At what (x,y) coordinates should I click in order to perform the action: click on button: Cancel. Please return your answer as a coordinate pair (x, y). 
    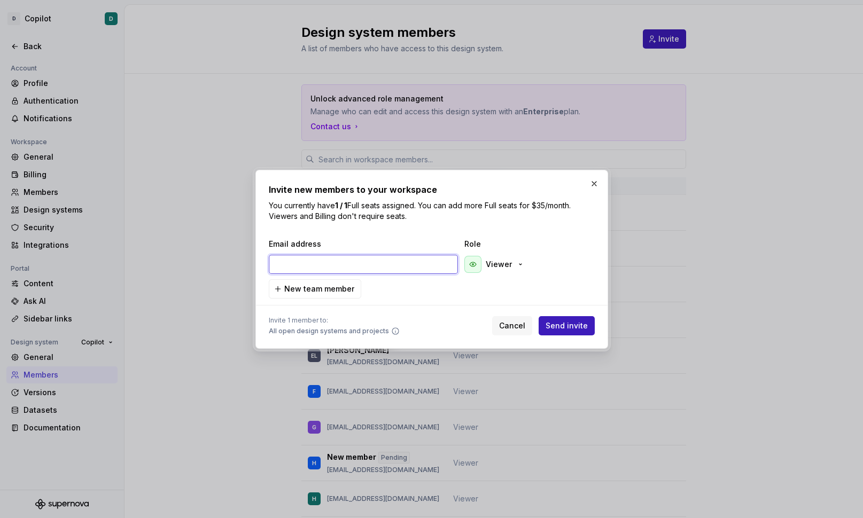
    Looking at the image, I should click on (512, 326).